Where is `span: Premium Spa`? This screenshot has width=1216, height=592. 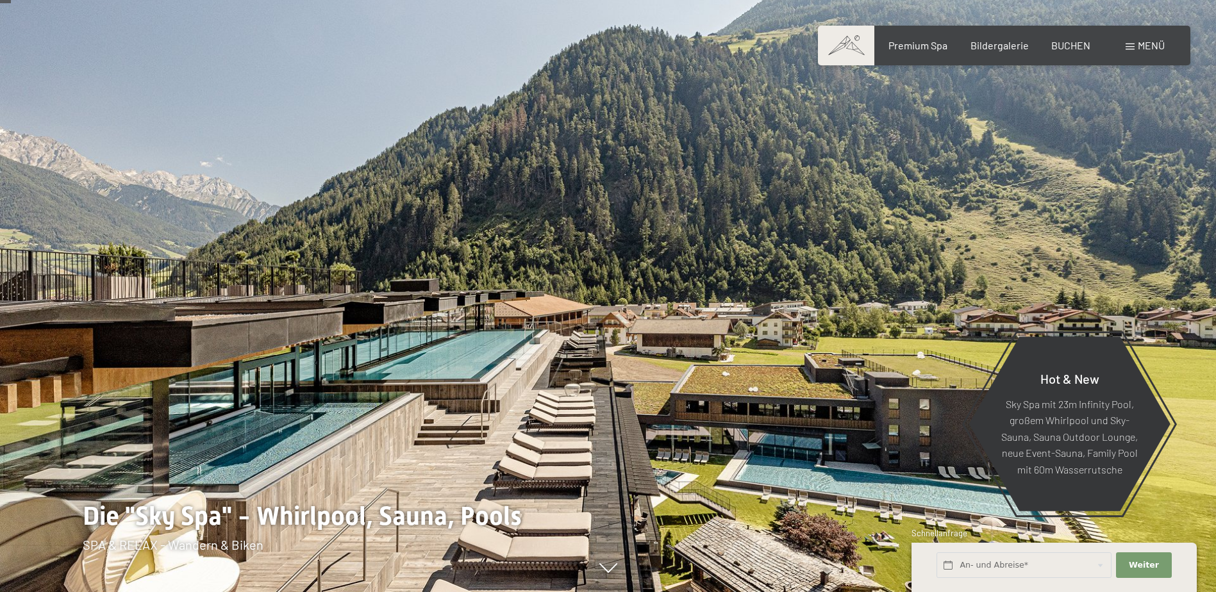
span: Premium Spa is located at coordinates (918, 45).